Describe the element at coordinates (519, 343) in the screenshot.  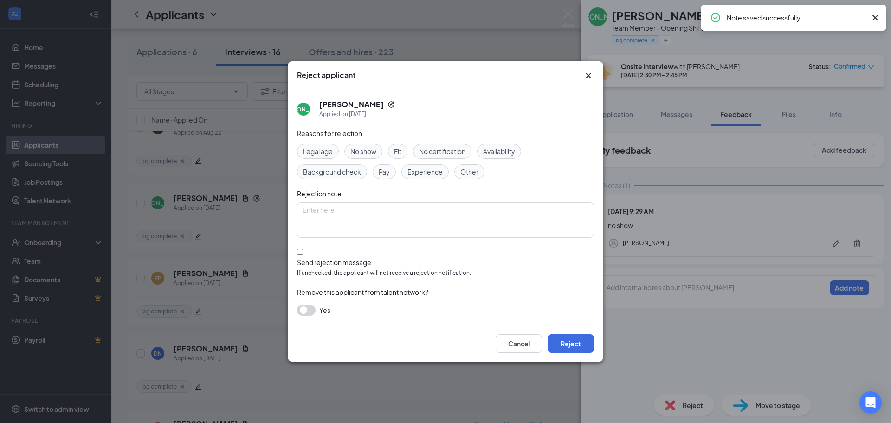
I see `button: Cancel` at that location.